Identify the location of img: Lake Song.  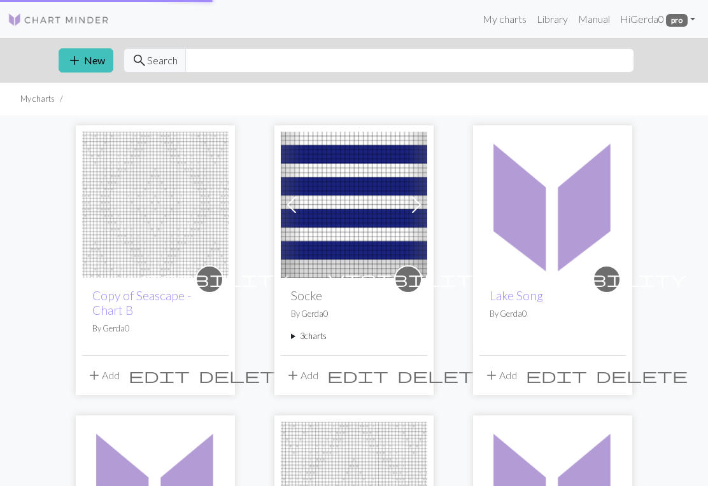
(553, 205).